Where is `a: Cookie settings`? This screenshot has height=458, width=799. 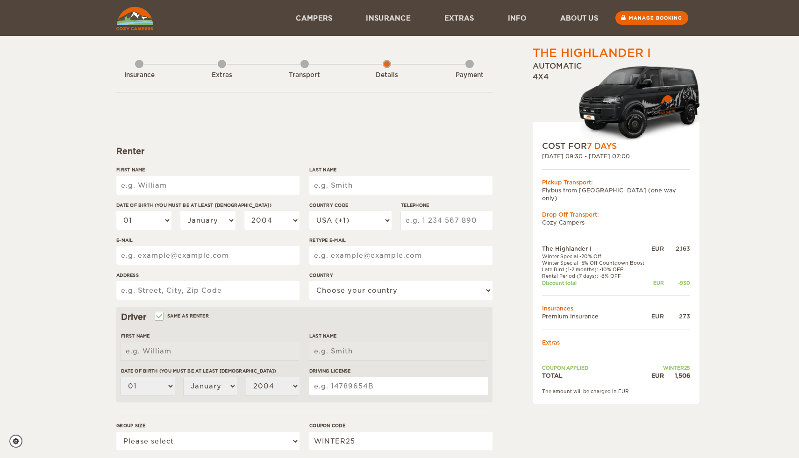 a: Cookie settings is located at coordinates (19, 442).